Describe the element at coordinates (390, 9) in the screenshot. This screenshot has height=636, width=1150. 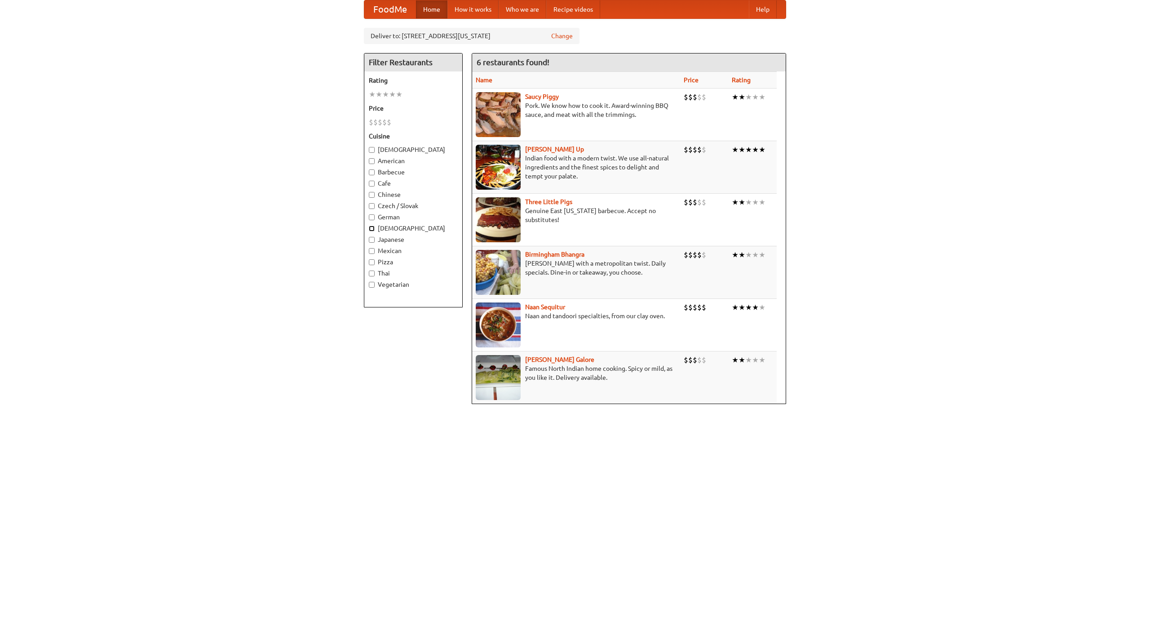
I see `a: FoodMe` at that location.